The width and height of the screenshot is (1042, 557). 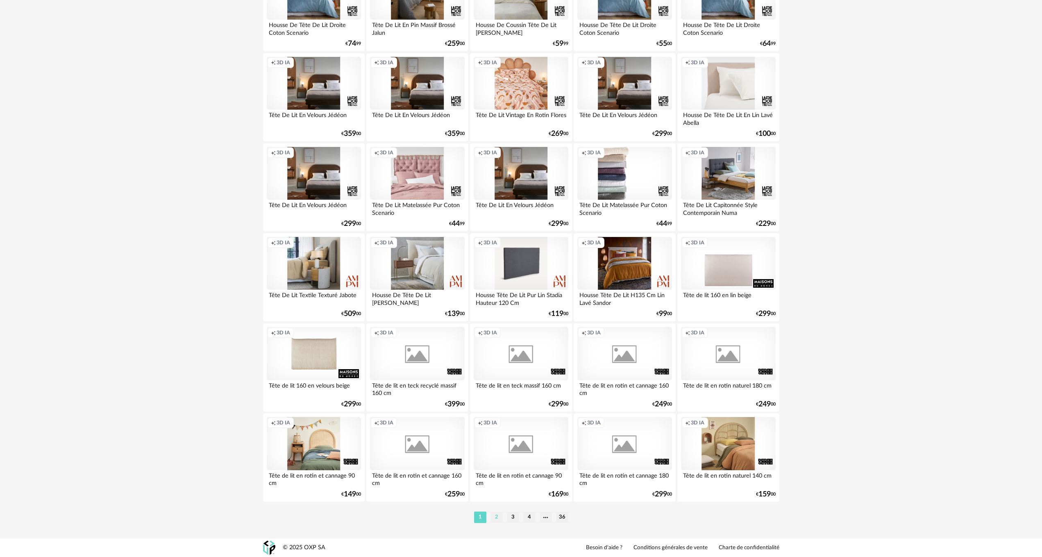 What do you see at coordinates (604, 548) in the screenshot?
I see `a: Besoin d'aide ?` at bounding box center [604, 548].